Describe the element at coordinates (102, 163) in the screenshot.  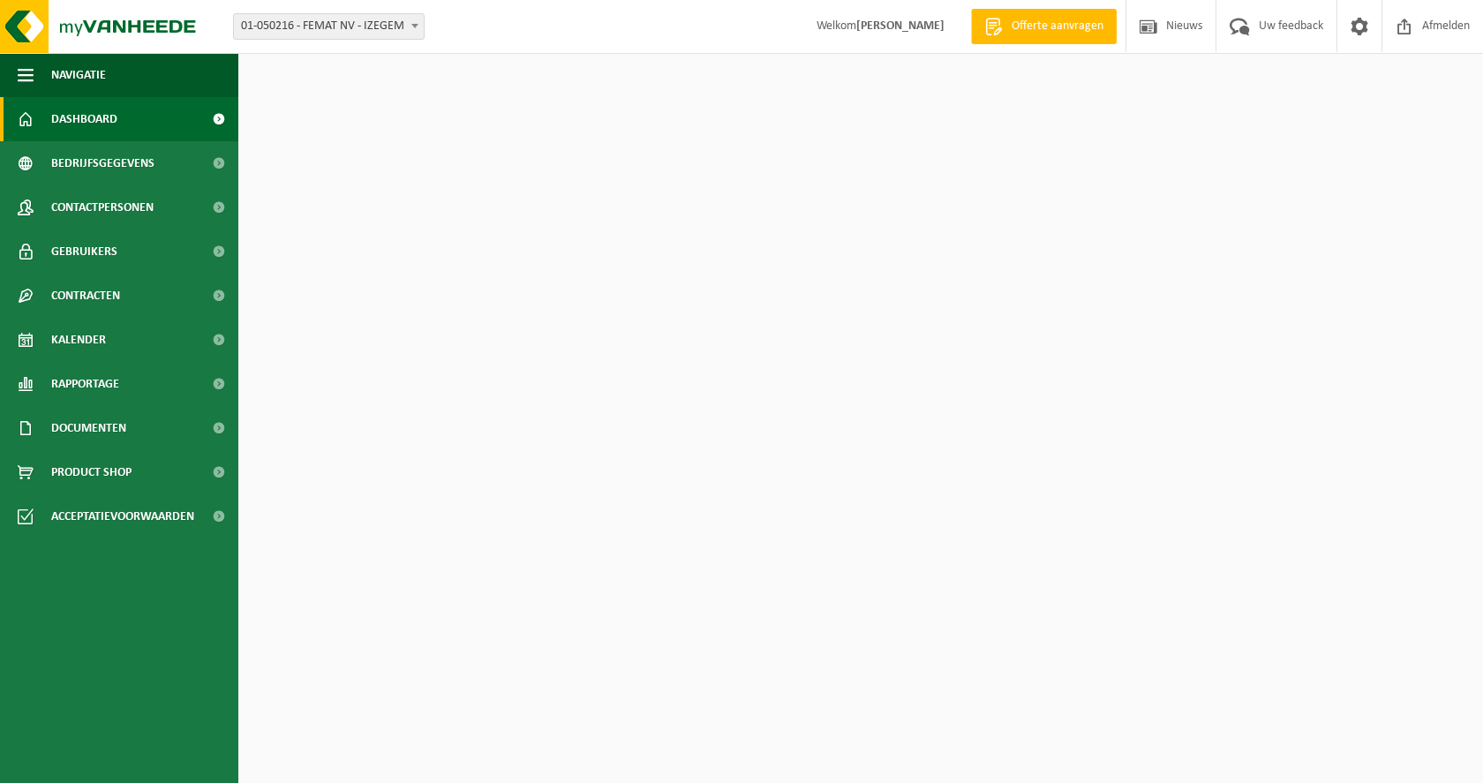
I see `span: Bedrijfsgegevens` at that location.